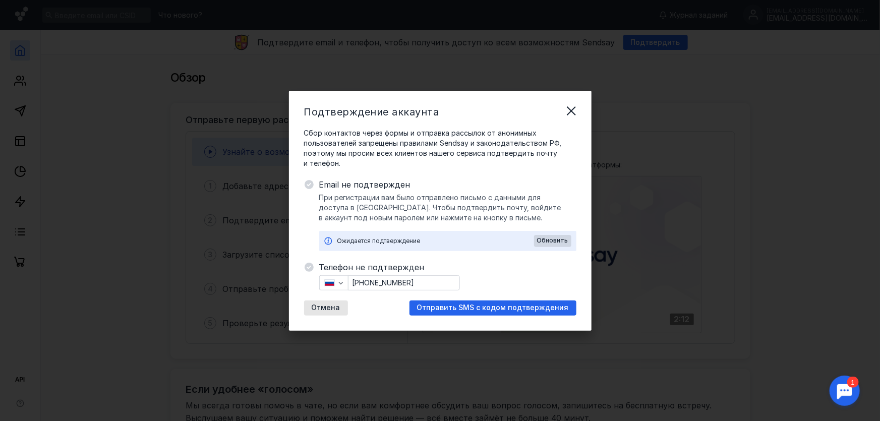  I want to click on span: Обновить, so click(552, 240).